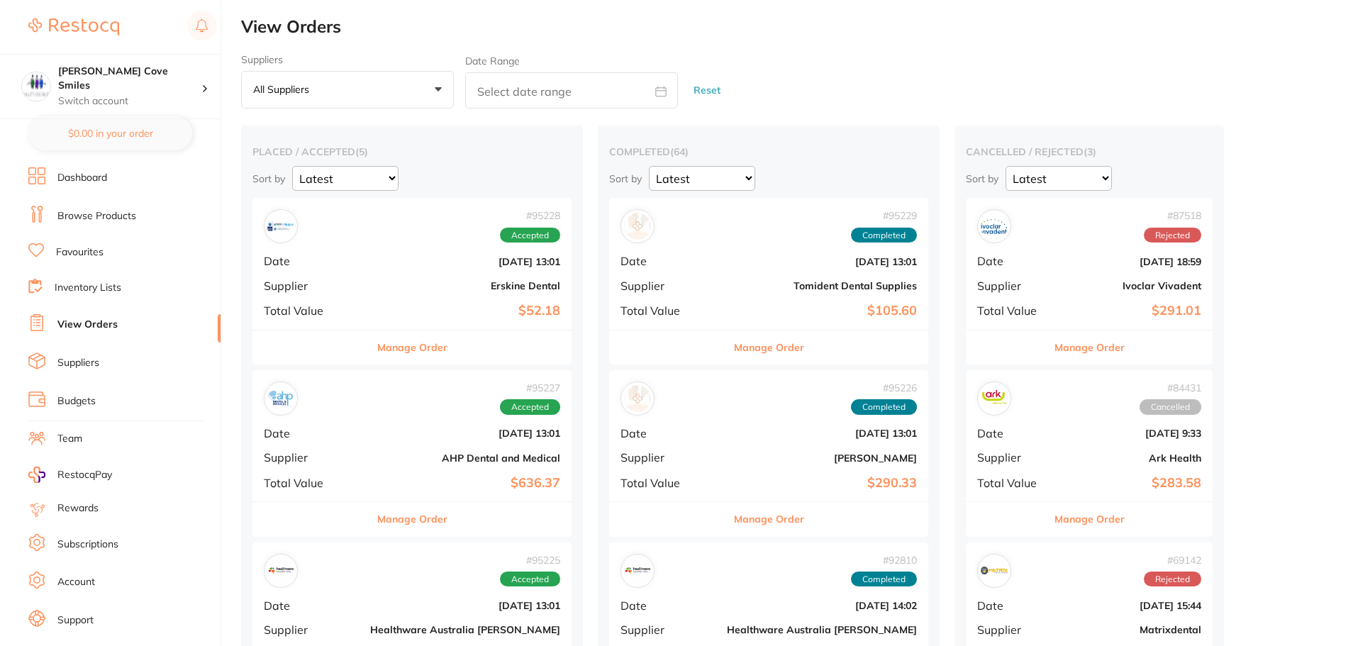 This screenshot has height=646, width=1358. What do you see at coordinates (87, 325) in the screenshot?
I see `a: View Orders` at bounding box center [87, 325].